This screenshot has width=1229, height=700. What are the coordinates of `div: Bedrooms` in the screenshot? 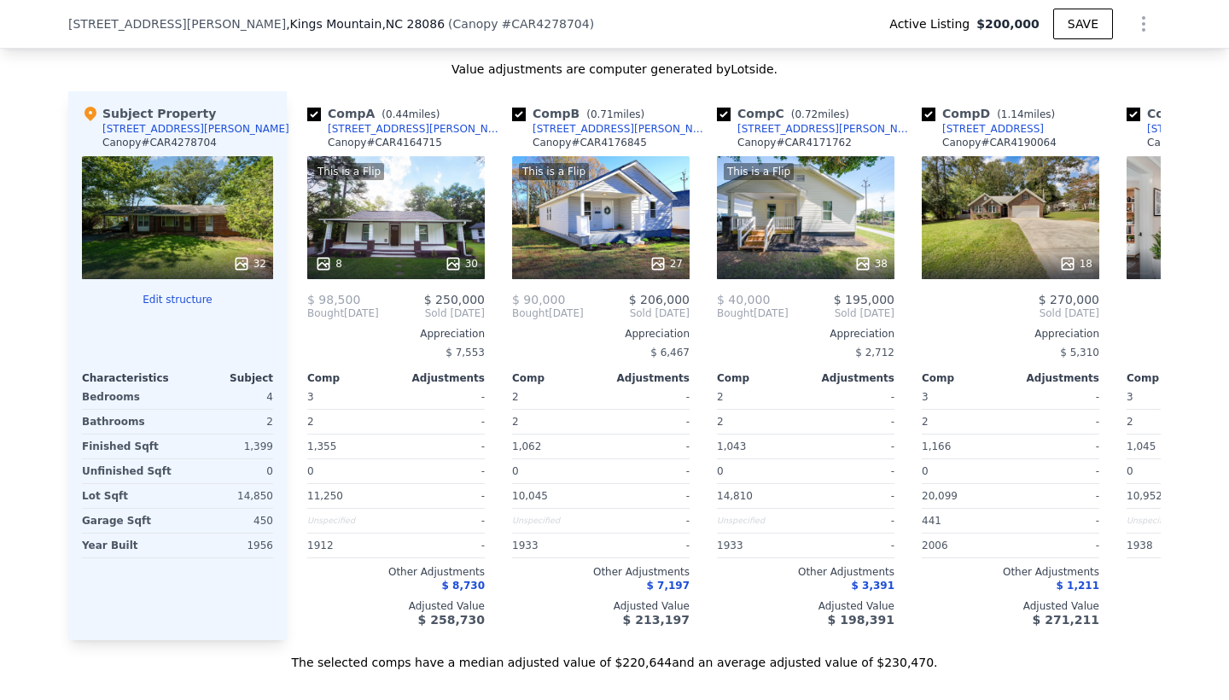 It's located at (128, 397).